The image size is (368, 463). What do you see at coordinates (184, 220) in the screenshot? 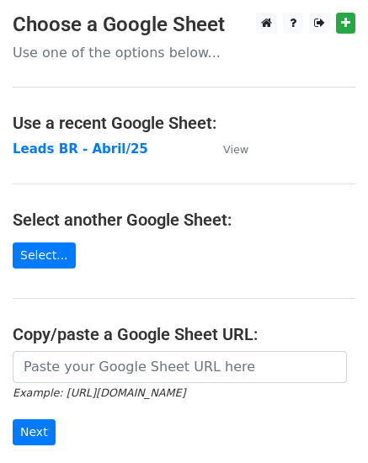
I see `h4: Select another Google Sheet:` at bounding box center [184, 220].